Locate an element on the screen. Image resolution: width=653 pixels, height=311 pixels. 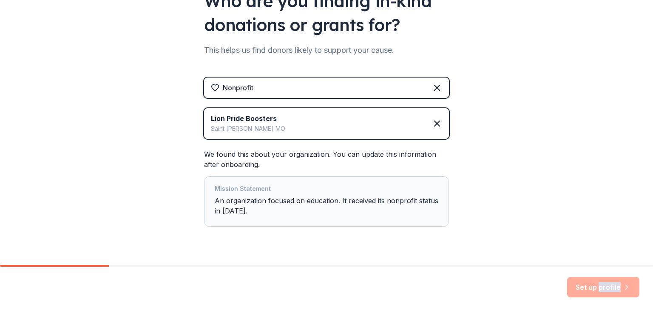
div: Lion Pride Boosters is located at coordinates (248, 118).